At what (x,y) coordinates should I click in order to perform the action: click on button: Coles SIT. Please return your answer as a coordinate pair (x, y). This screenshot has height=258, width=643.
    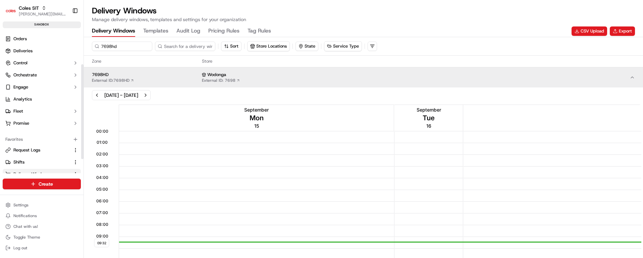
    Looking at the image, I should click on (29, 8).